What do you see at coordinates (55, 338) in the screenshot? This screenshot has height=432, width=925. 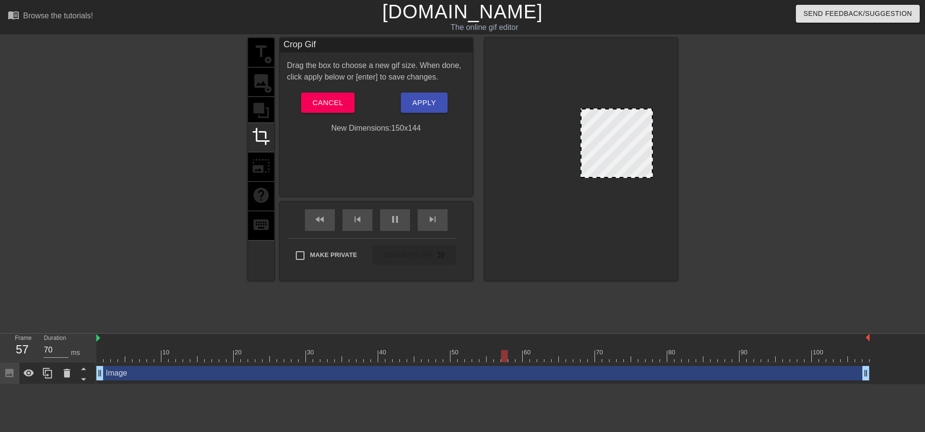 I see `label: Duration` at bounding box center [55, 338].